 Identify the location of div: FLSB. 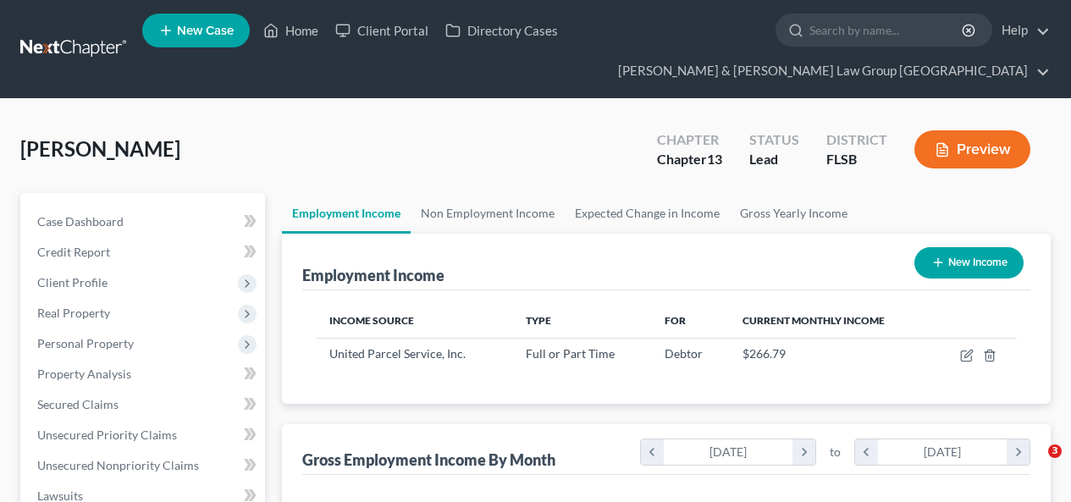
(857, 159).